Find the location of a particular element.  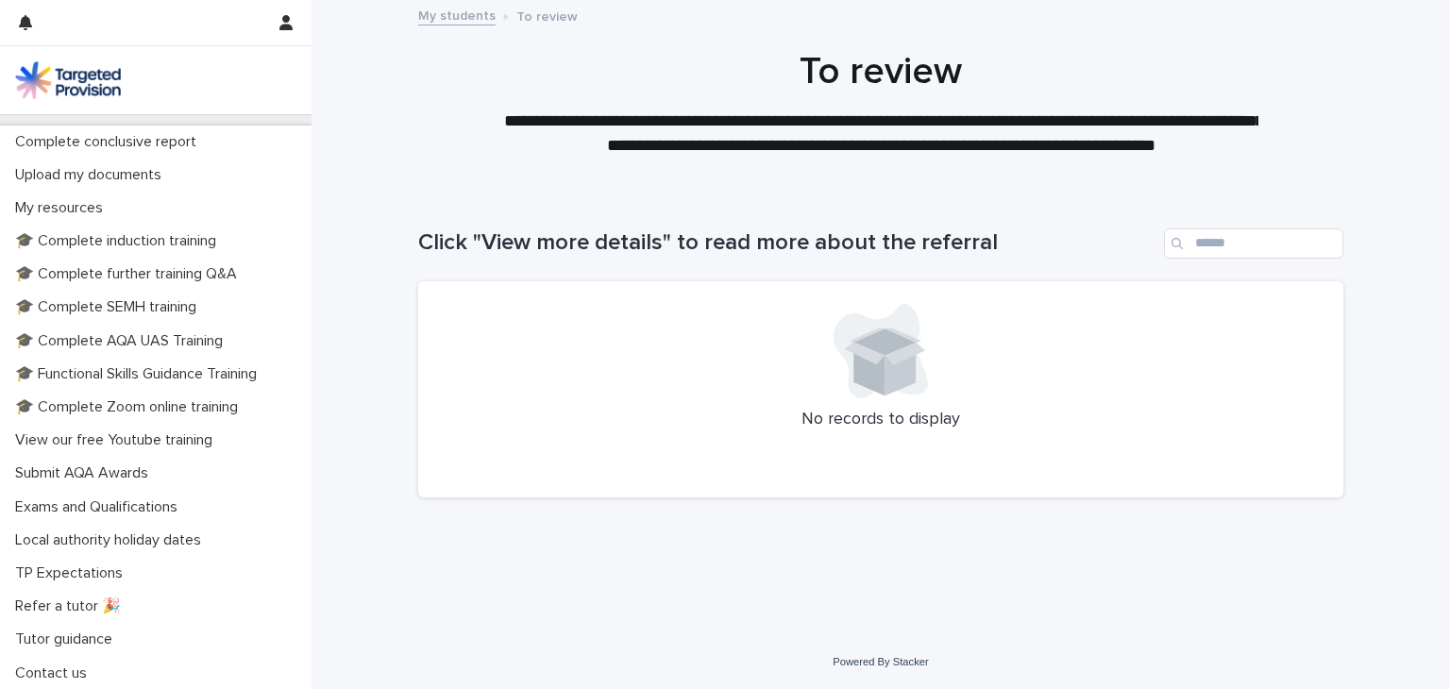

p: No records to display is located at coordinates (881, 420).